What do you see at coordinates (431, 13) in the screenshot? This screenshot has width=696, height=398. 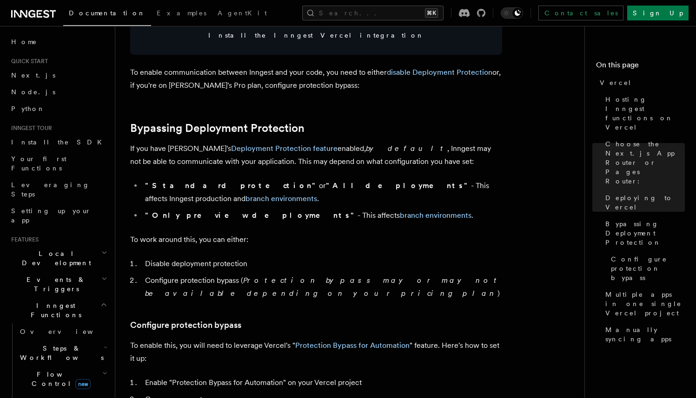 I see `kbd: ⌘K` at bounding box center [431, 13].